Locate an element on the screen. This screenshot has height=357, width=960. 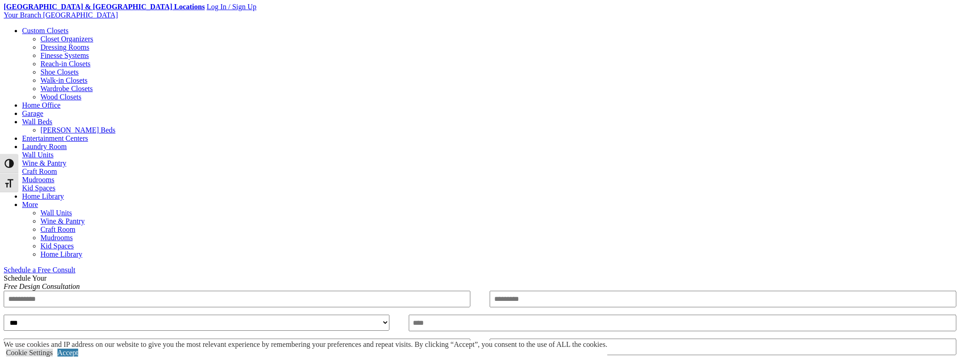
a: Log In / Sign Up is located at coordinates (231, 6).